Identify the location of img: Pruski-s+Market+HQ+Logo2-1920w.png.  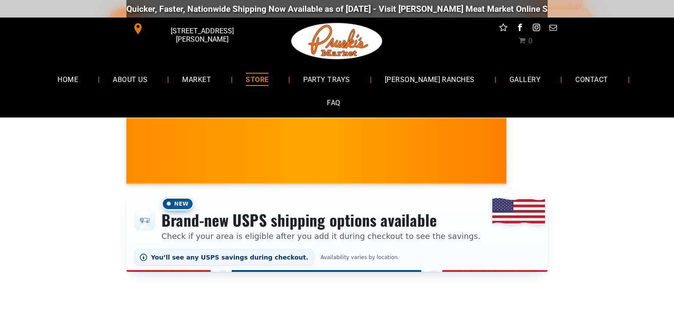
(337, 41).